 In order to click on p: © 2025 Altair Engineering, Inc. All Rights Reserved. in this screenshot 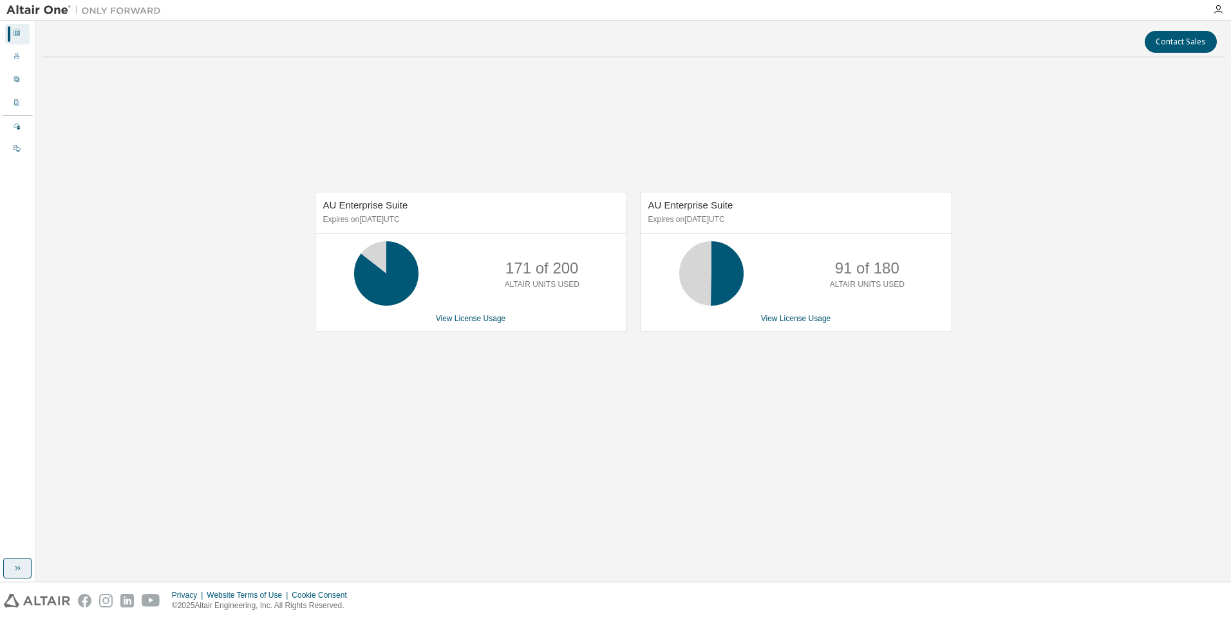, I will do `click(263, 606)`.